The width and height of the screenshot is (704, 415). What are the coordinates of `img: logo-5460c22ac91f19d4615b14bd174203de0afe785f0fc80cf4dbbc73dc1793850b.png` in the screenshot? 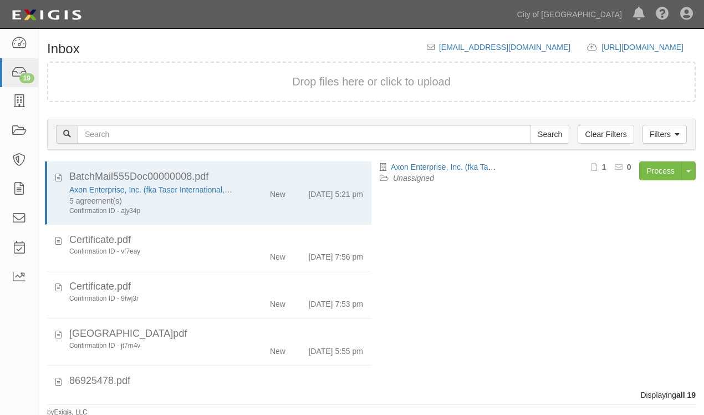 It's located at (47, 15).